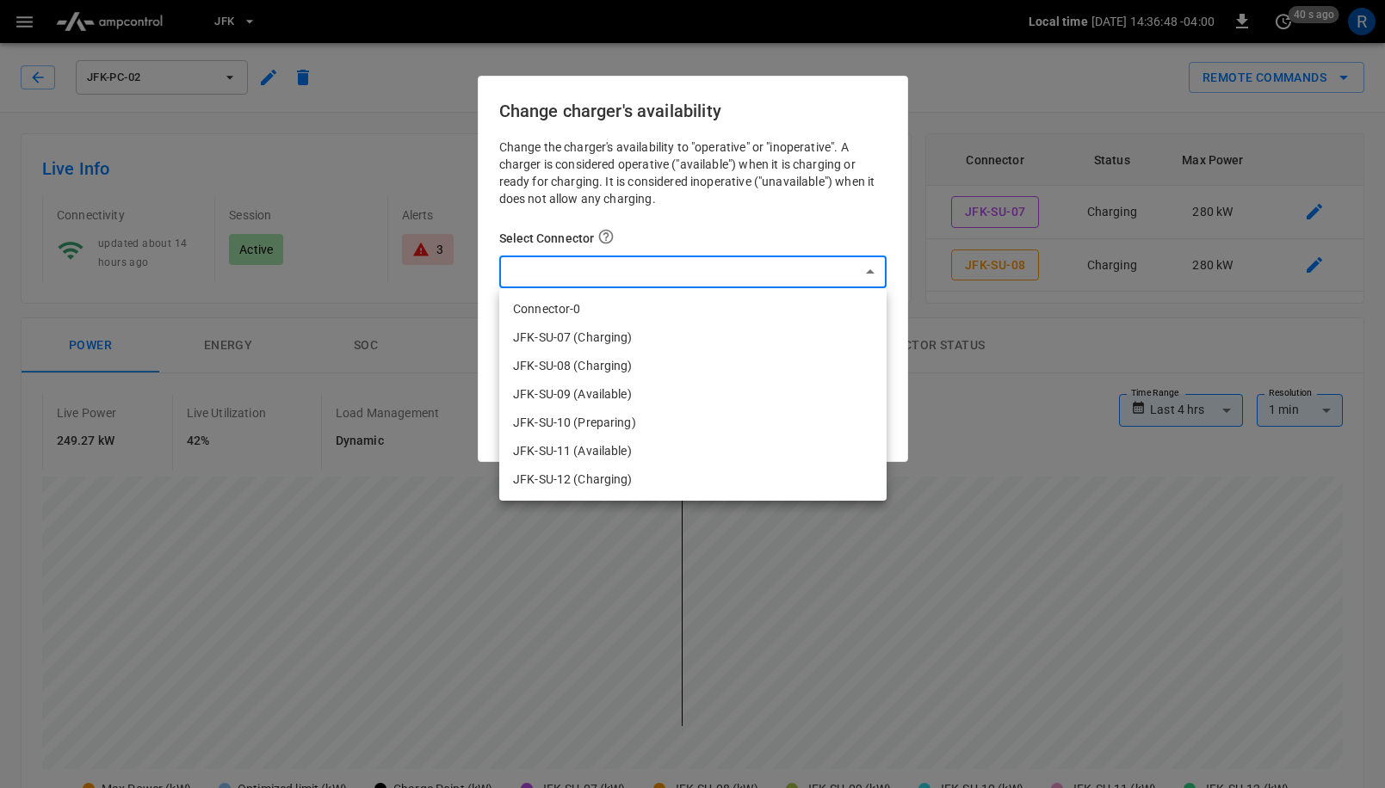 This screenshot has height=788, width=1385. Describe the element at coordinates (693, 479) in the screenshot. I see `li: JFK-SU-12 (Charging)` at that location.